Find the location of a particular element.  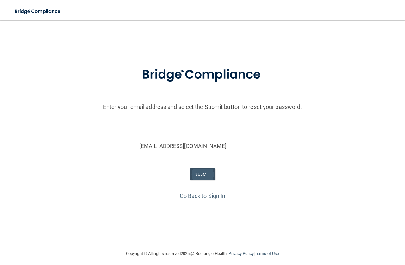

a: Terms of Use is located at coordinates (267, 253).